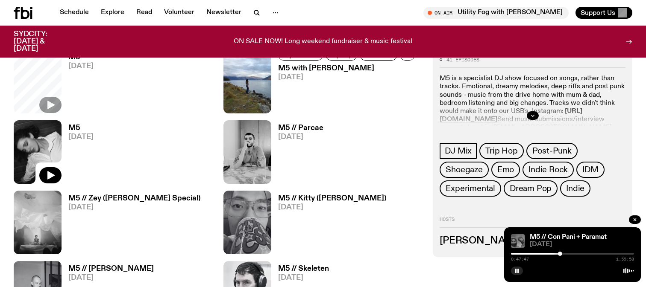  I want to click on span: Indie, so click(575, 189).